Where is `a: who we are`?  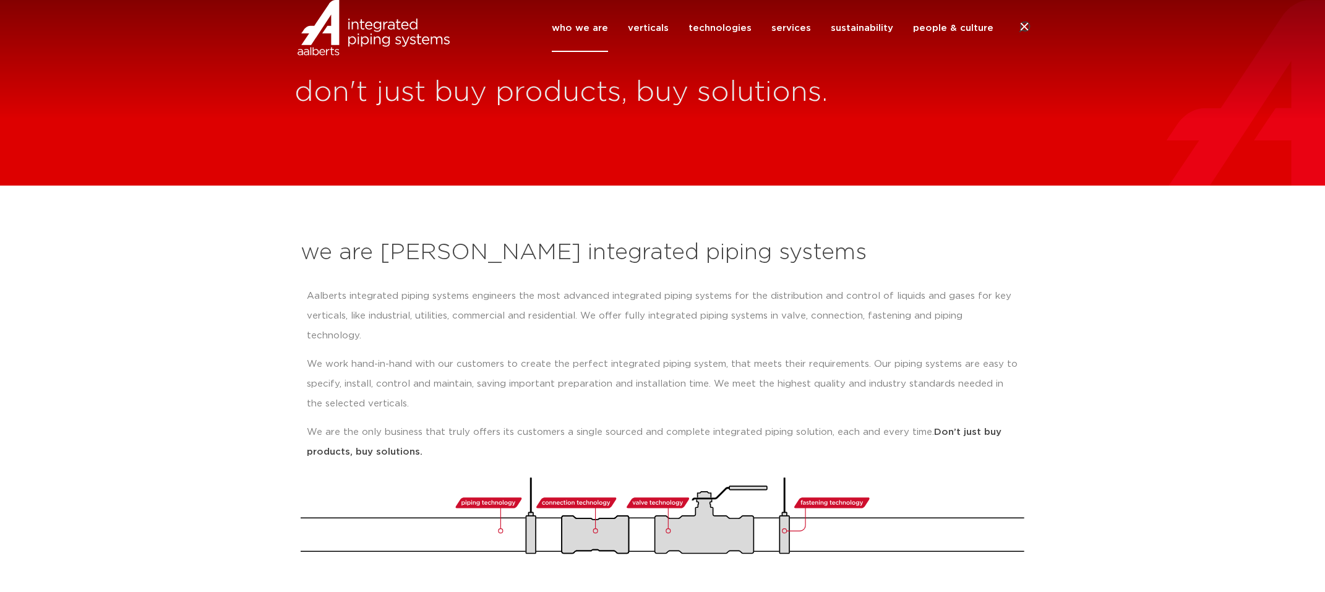
a: who we are is located at coordinates (580, 28).